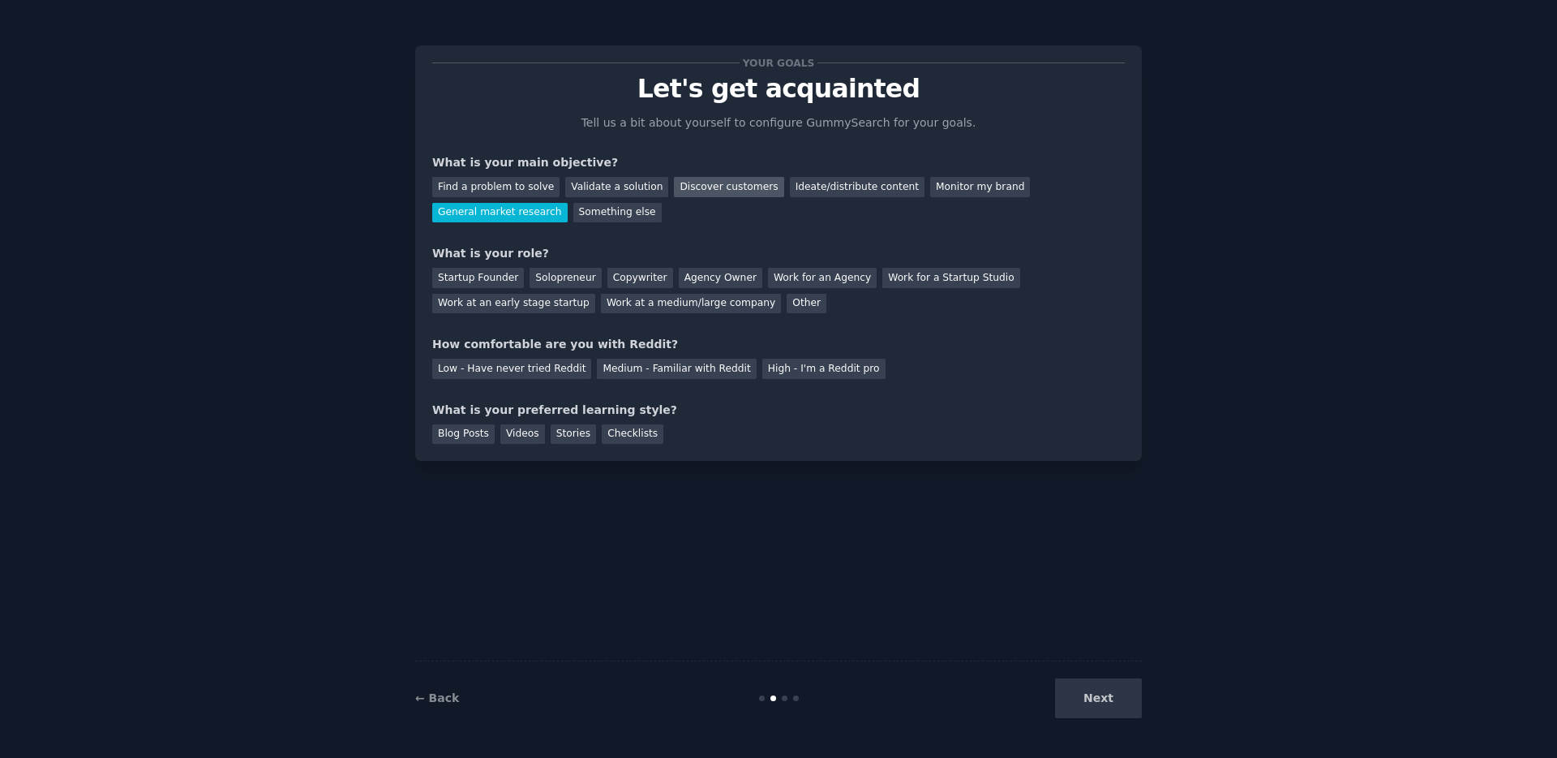 Image resolution: width=1557 pixels, height=758 pixels. What do you see at coordinates (824, 368) in the screenshot?
I see `div: High - I'm a Reddit pro` at bounding box center [824, 368].